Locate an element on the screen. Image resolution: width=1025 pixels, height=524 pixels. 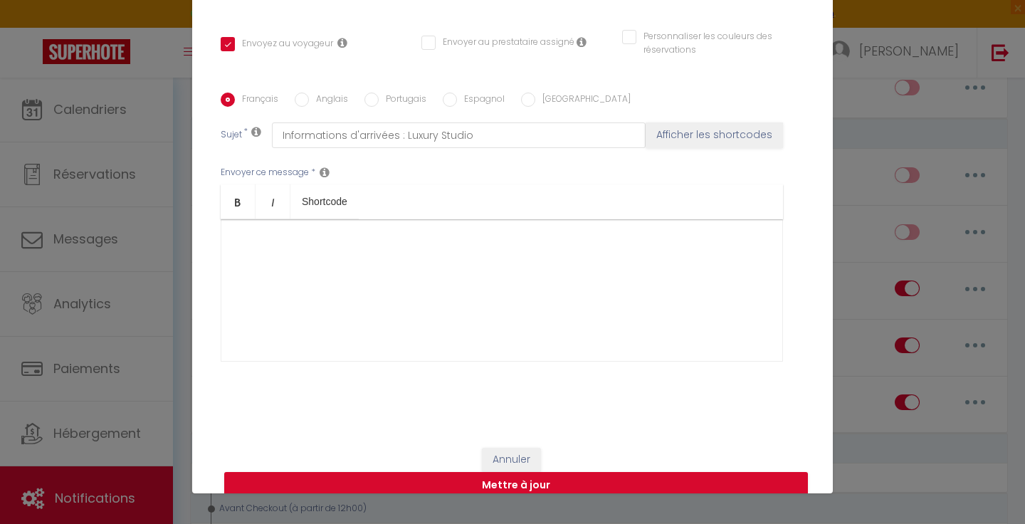
label: Anglais is located at coordinates (328, 100).